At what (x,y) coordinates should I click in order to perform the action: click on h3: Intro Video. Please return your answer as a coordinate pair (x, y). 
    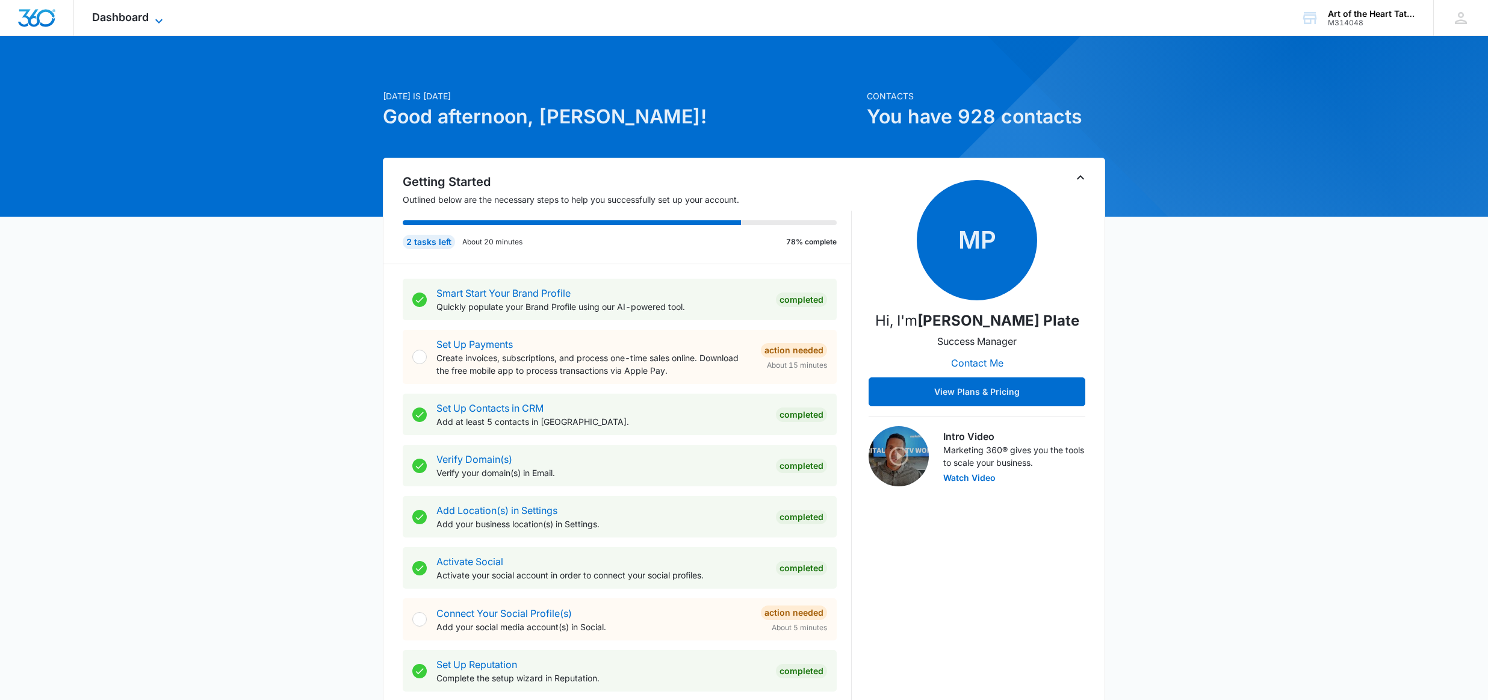
    Looking at the image, I should click on (1014, 436).